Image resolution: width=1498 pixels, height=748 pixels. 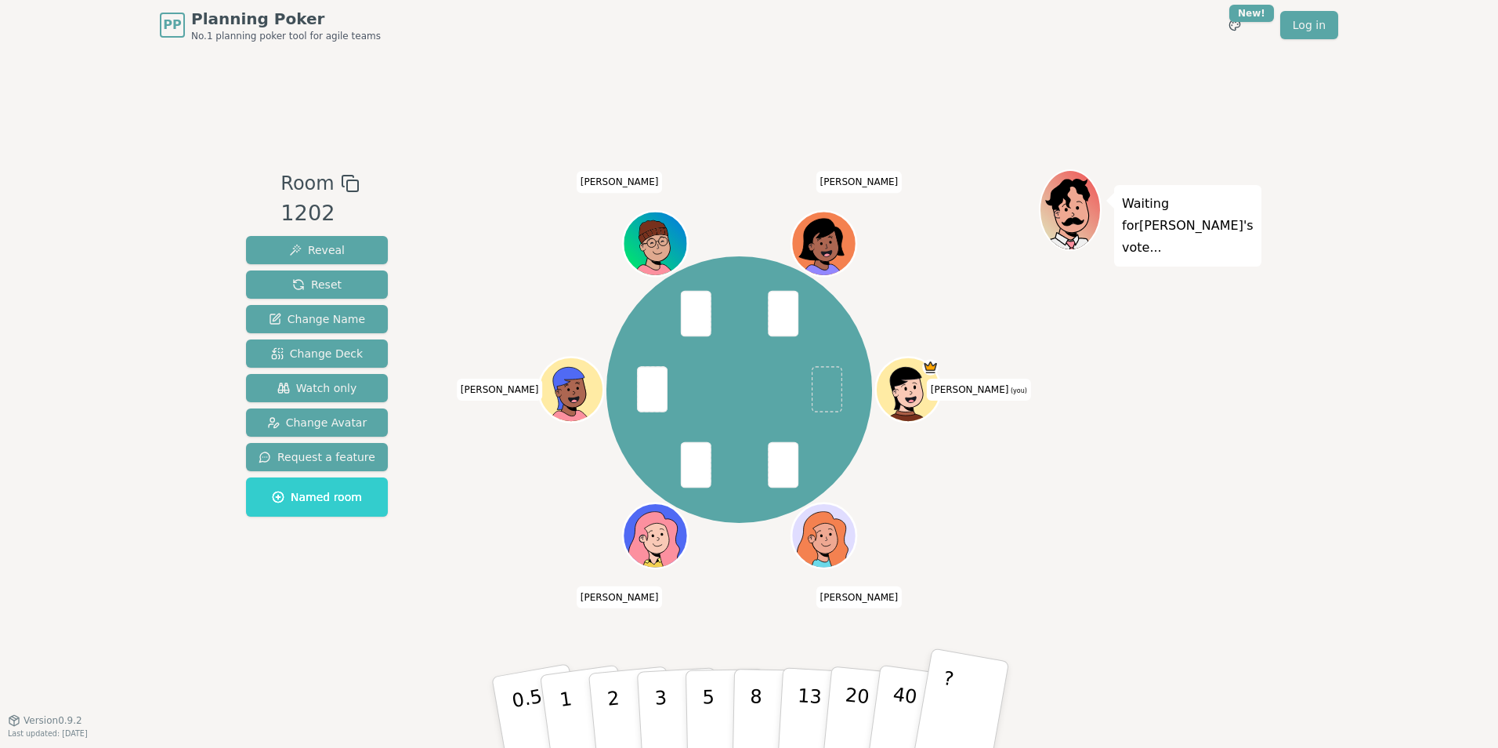 I want to click on span: Brendan is the host, so click(x=930, y=367).